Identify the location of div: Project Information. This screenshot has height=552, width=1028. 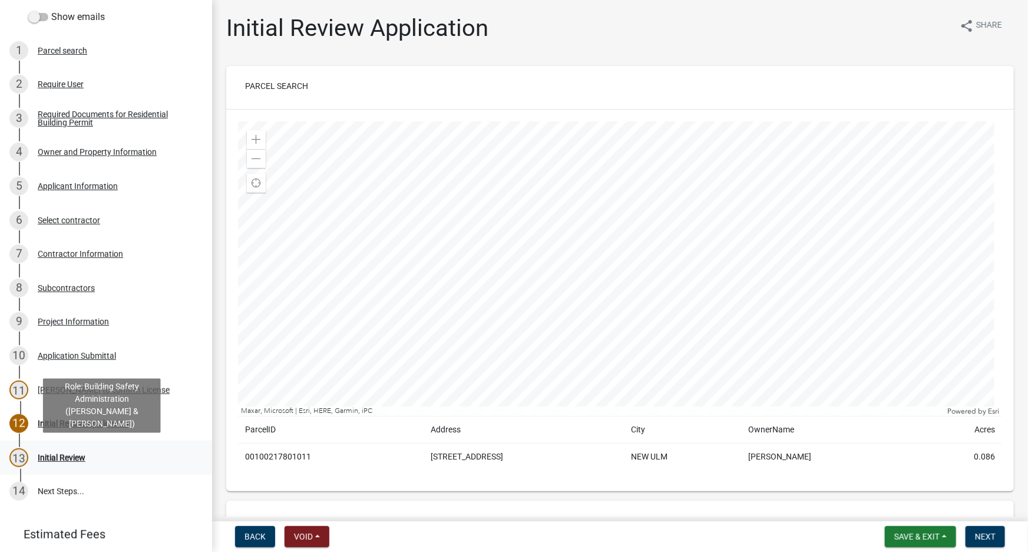
(73, 322).